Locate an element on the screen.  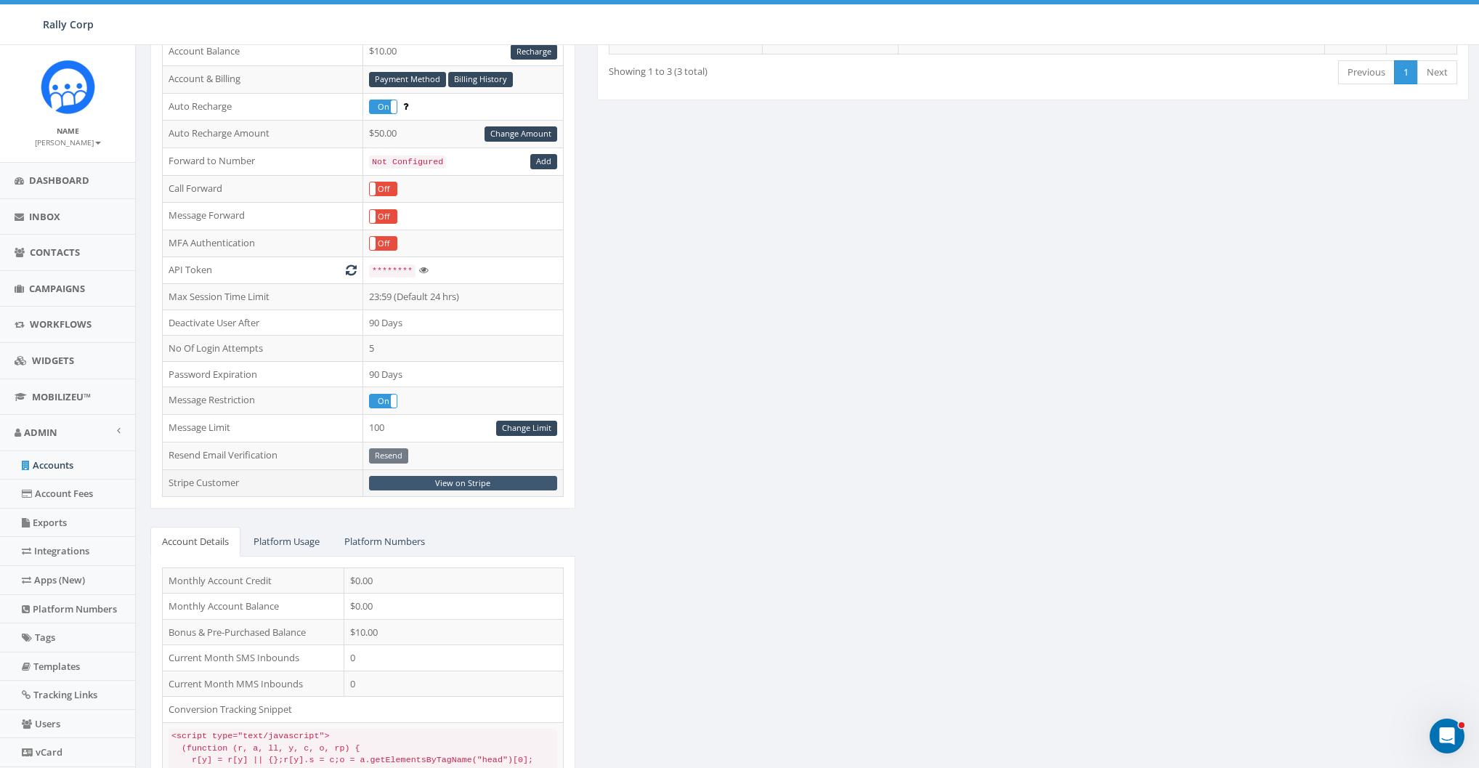
a: Recharge is located at coordinates (534, 52).